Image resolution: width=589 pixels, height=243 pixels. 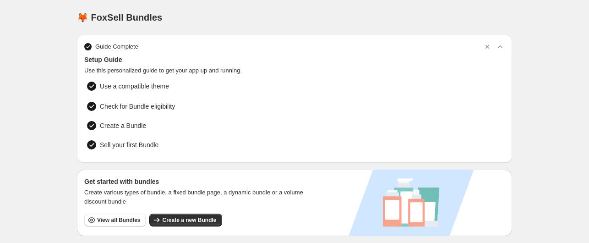 I want to click on span: View all Bundles, so click(x=119, y=220).